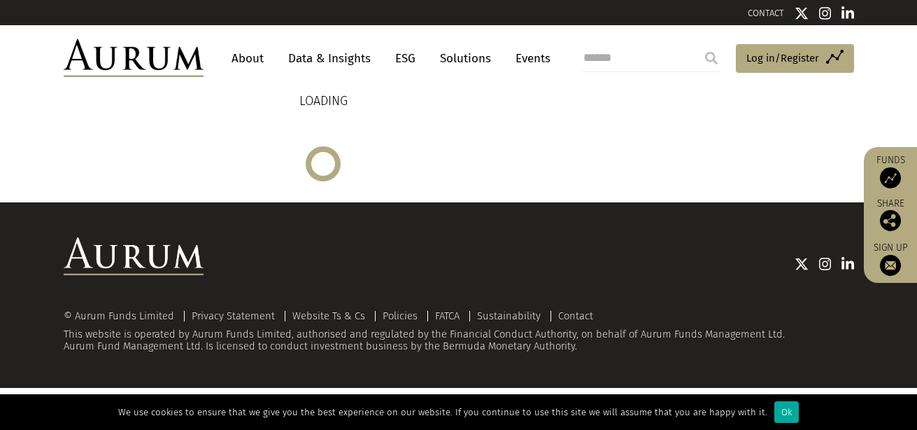 Image resolution: width=917 pixels, height=430 pixels. I want to click on a: Sustainability, so click(509, 316).